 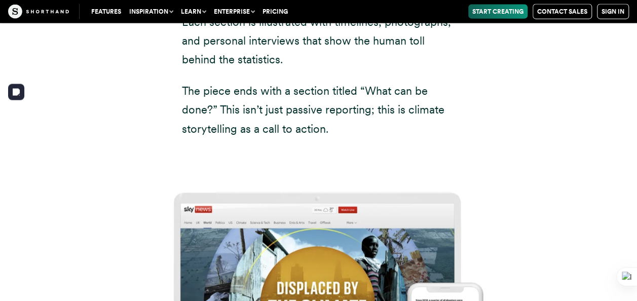 I want to click on a: Sign in, so click(x=613, y=12).